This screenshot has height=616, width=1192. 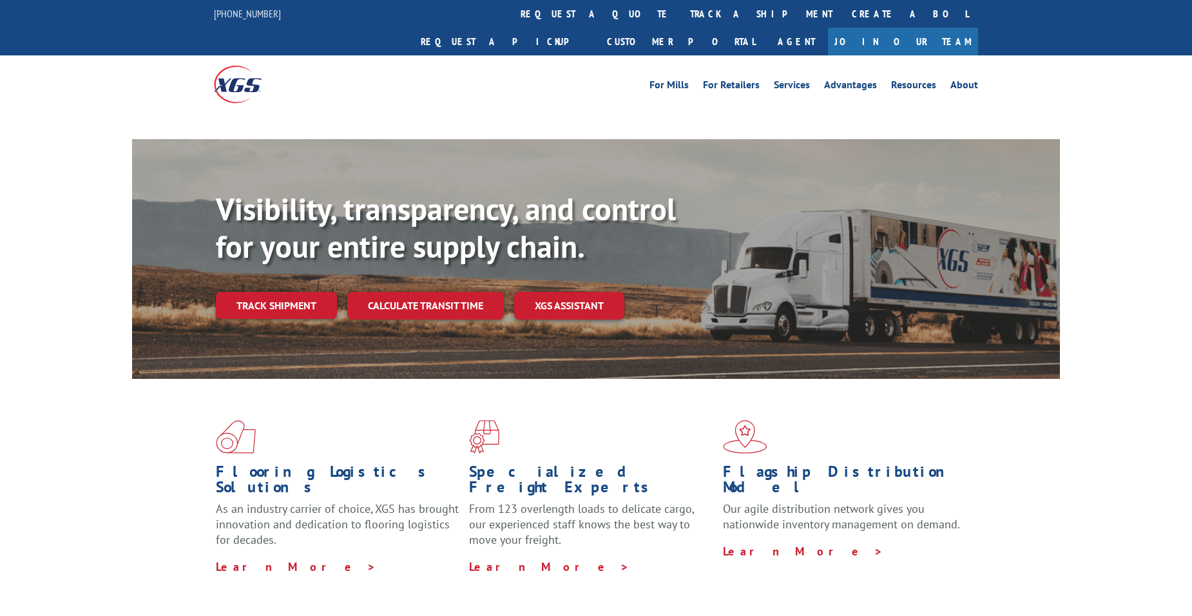 What do you see at coordinates (792, 87) in the screenshot?
I see `a: Services` at bounding box center [792, 87].